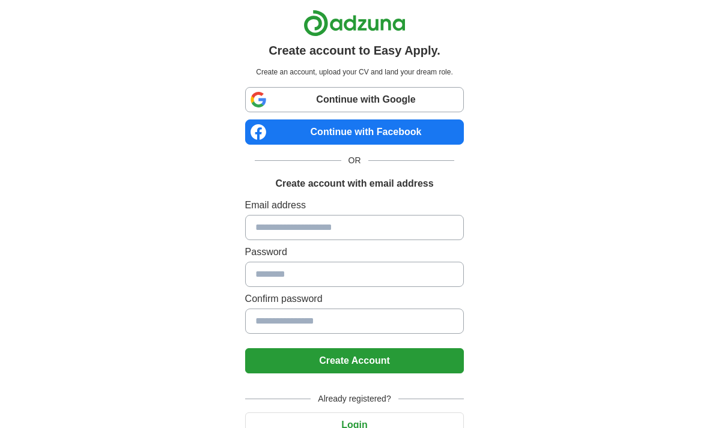 The width and height of the screenshot is (709, 428). What do you see at coordinates (354, 132) in the screenshot?
I see `a: Continue with Facebook` at bounding box center [354, 132].